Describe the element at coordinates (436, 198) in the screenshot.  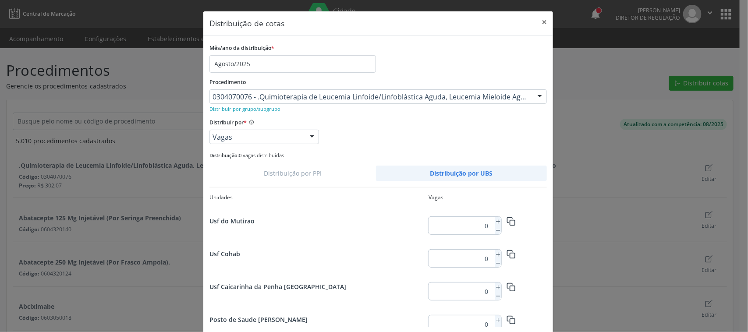
I see `div: Vagas` at that location.